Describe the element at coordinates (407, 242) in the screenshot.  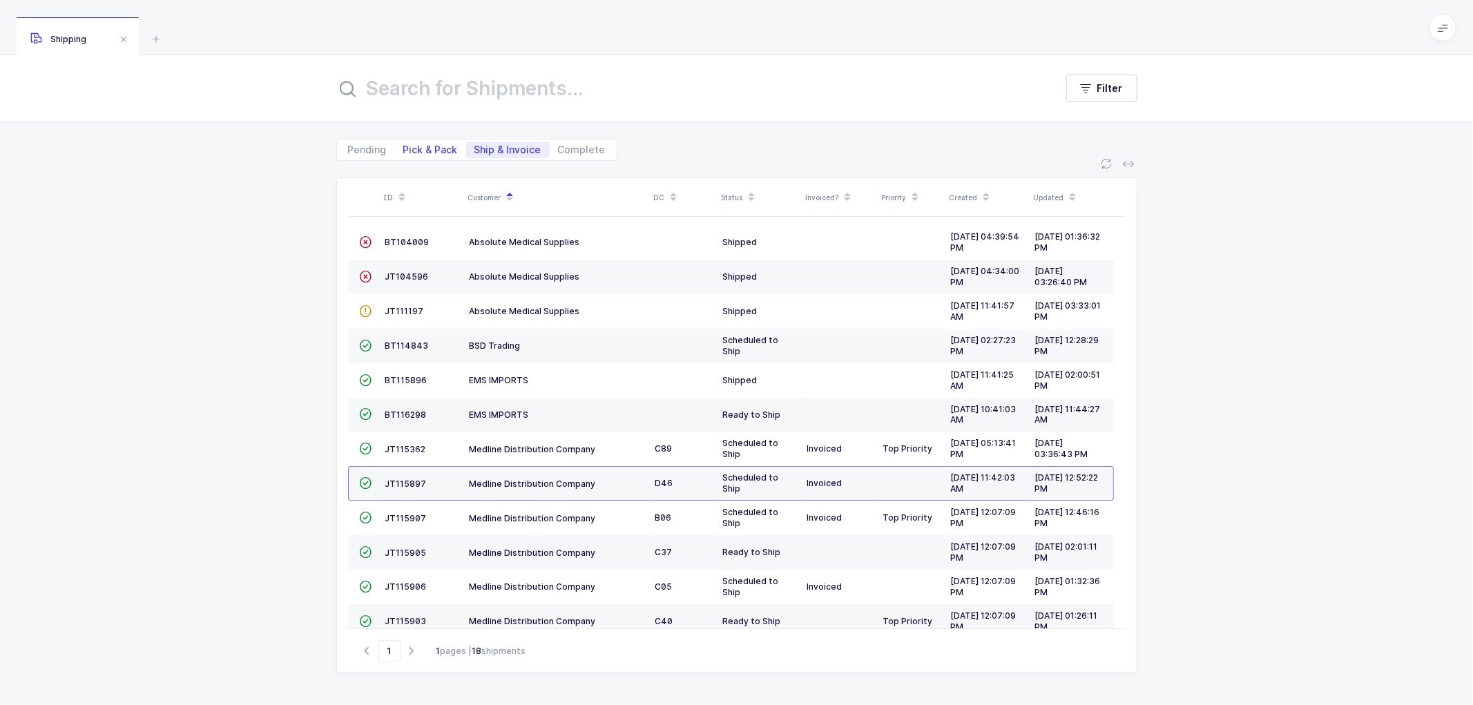
I see `span: BT104009` at that location.